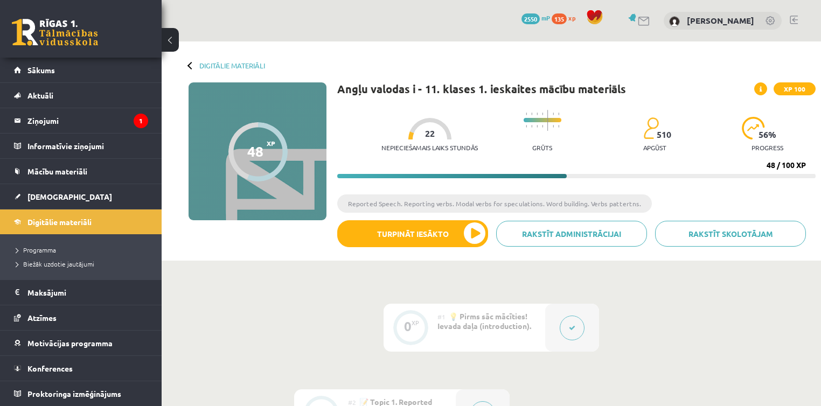 The image size is (821, 406). Describe the element at coordinates (50, 369) in the screenshot. I see `span: Konferences` at that location.